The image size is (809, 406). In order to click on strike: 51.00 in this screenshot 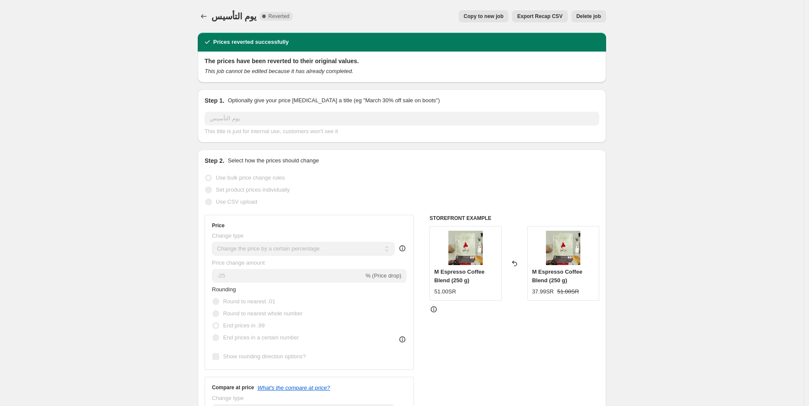, I will do `click(568, 292)`.